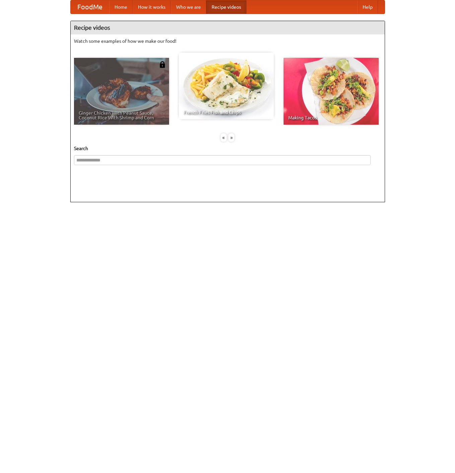 This screenshot has height=473, width=455. I want to click on a: Help, so click(367, 7).